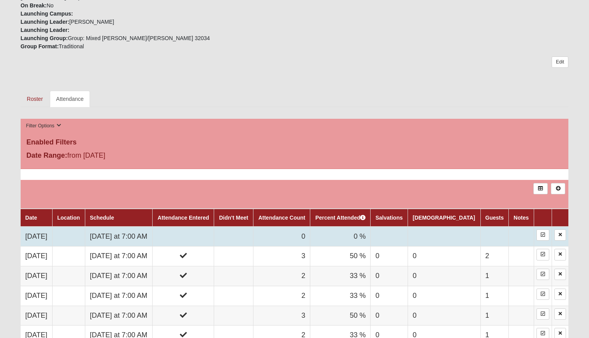  What do you see at coordinates (541, 189) in the screenshot?
I see `a: Export to Excel` at bounding box center [541, 189].